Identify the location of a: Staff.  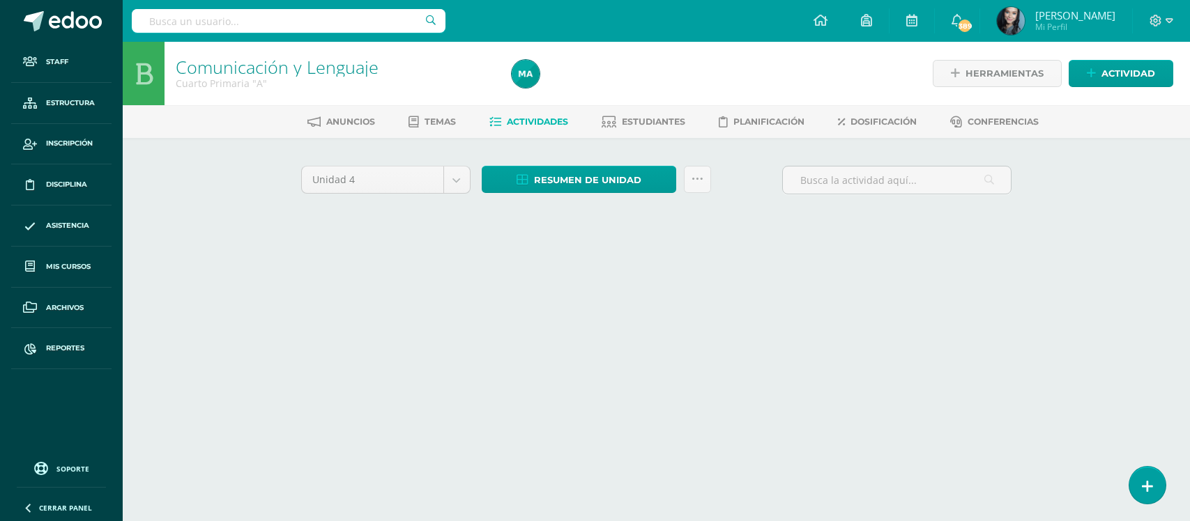
(61, 62).